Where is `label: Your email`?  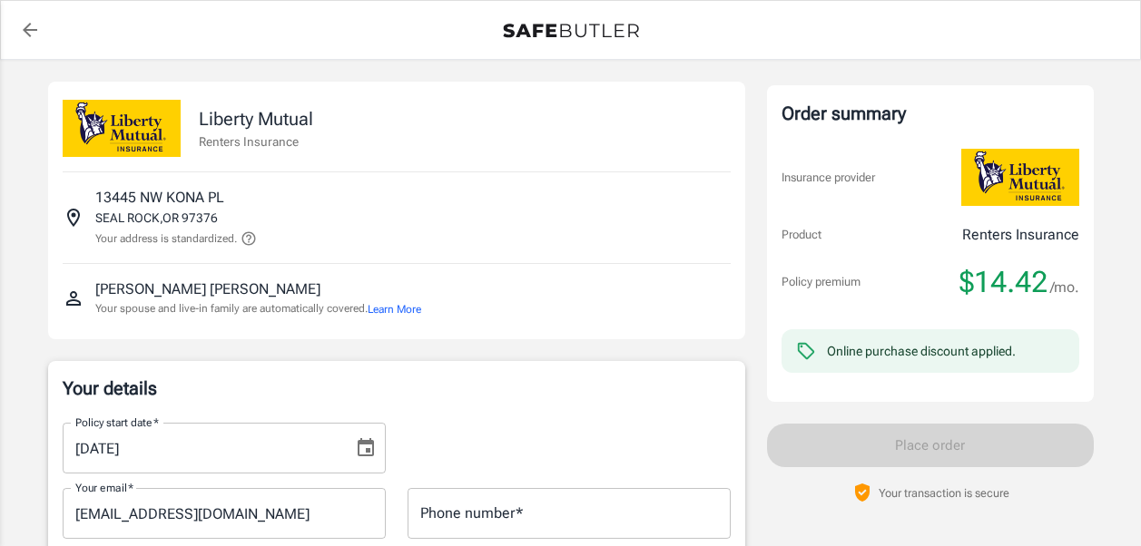
label: Your email is located at coordinates (104, 487).